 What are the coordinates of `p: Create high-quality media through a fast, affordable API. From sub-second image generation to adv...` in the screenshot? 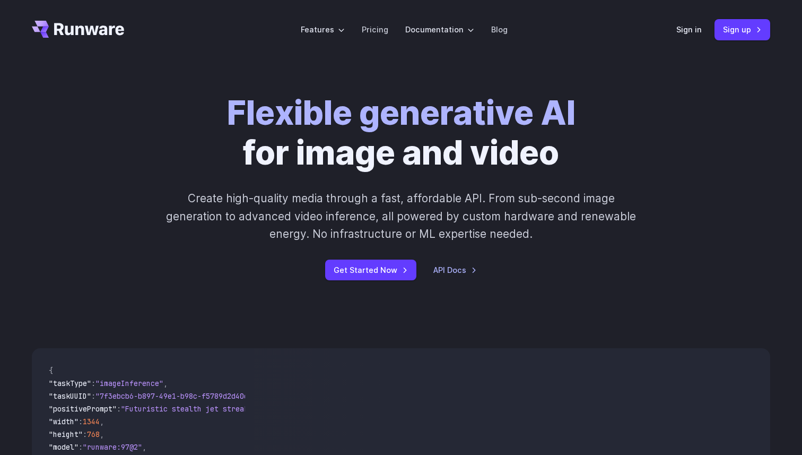 It's located at (401, 216).